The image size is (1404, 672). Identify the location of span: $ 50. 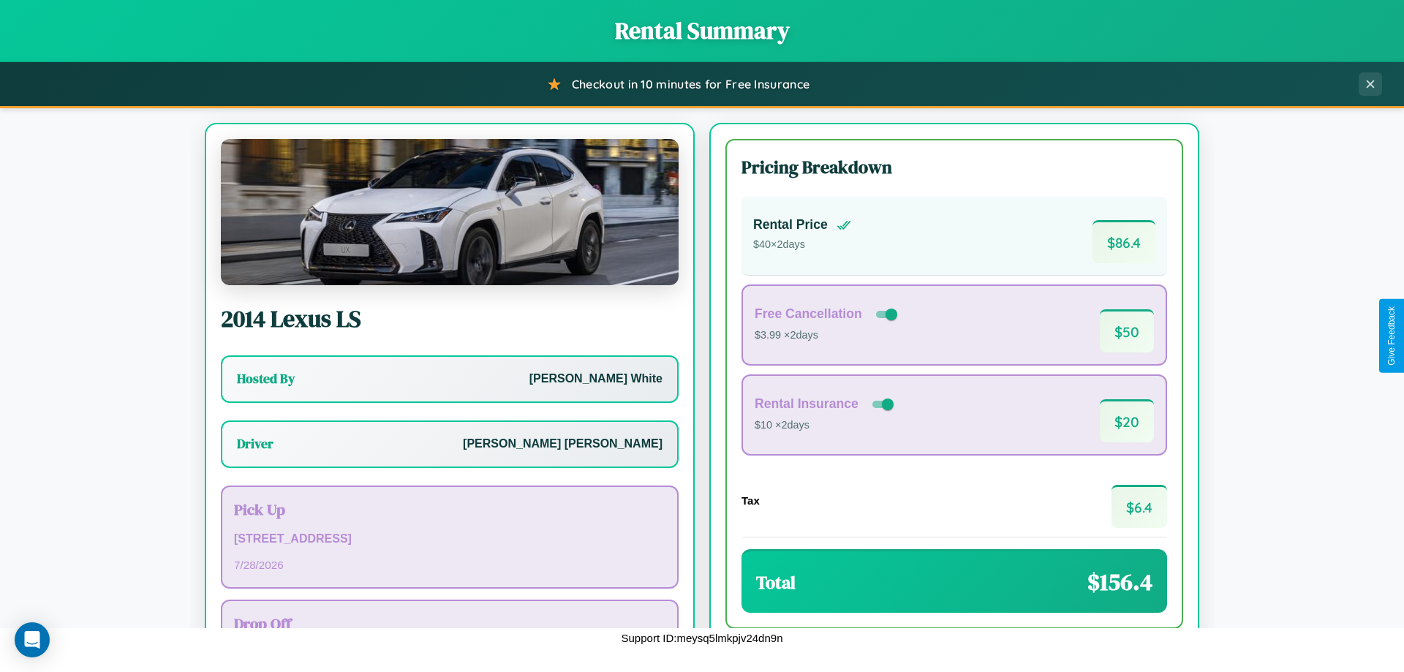
(1127, 331).